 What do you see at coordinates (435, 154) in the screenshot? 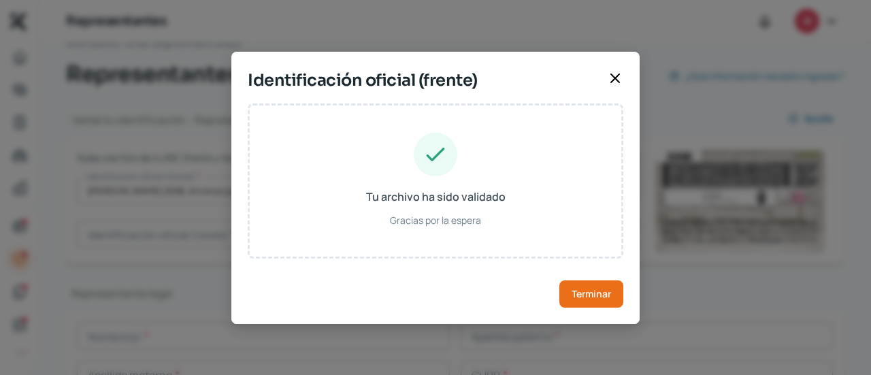
I see `img: Tu archivo ha sido validado` at bounding box center [435, 154].